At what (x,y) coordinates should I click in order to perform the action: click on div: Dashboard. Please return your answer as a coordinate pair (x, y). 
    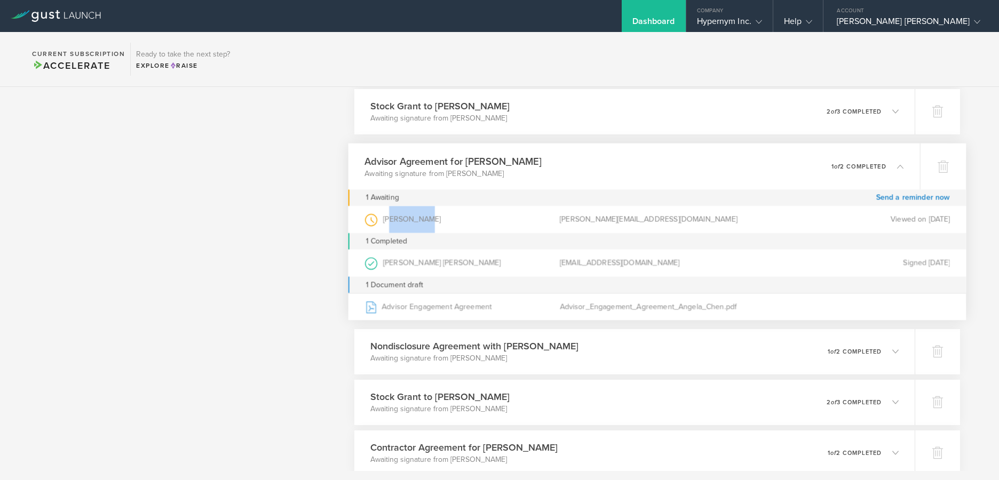
    Looking at the image, I should click on (654, 24).